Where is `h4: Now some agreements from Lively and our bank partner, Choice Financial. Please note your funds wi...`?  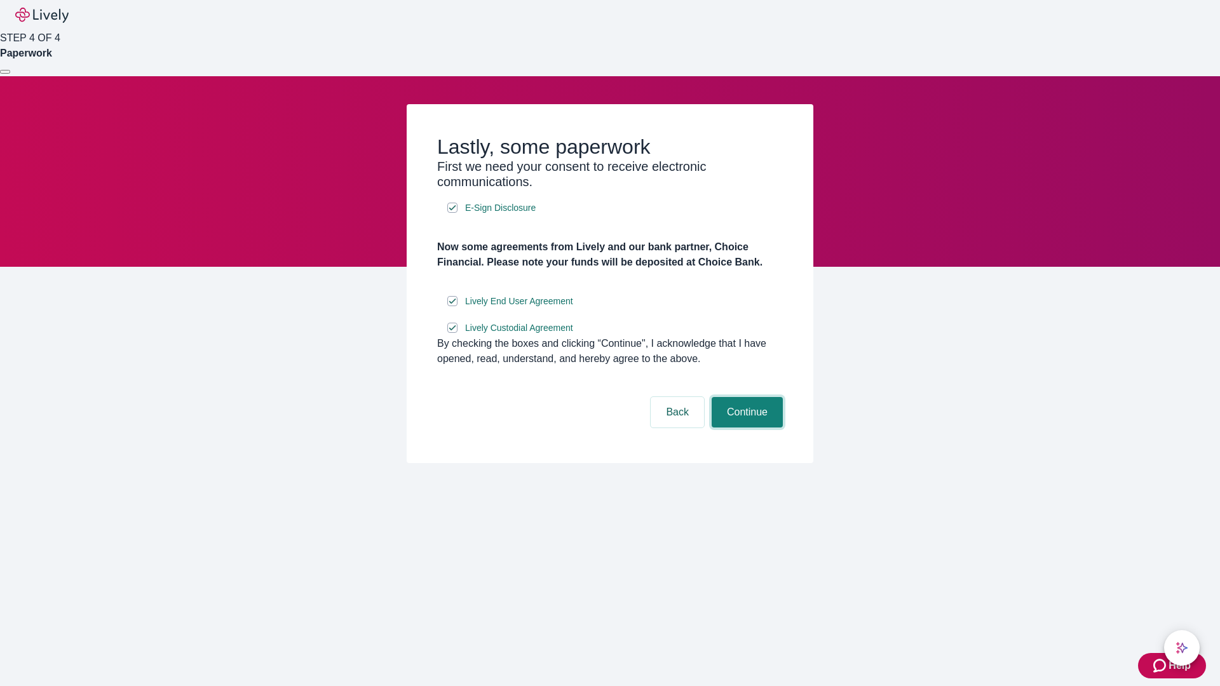 h4: Now some agreements from Lively and our bank partner, Choice Financial. Please note your funds wi... is located at coordinates (610, 255).